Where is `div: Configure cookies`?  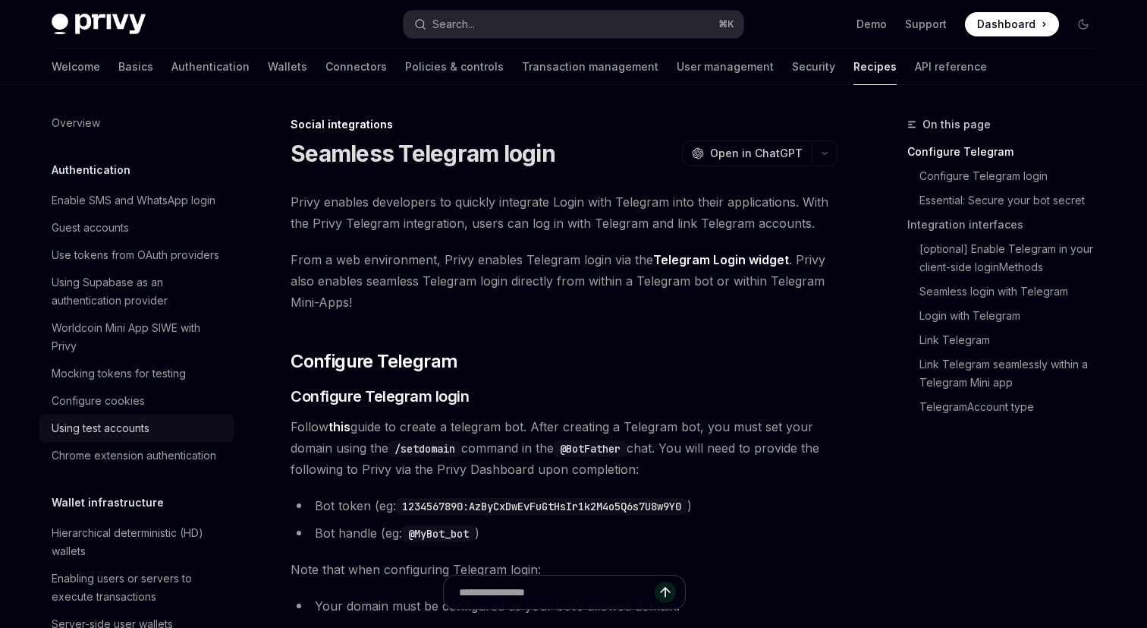
div: Configure cookies is located at coordinates (98, 401).